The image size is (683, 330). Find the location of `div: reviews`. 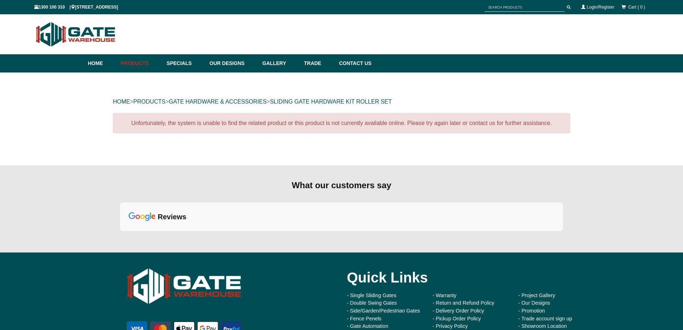

div: reviews is located at coordinates (172, 217).